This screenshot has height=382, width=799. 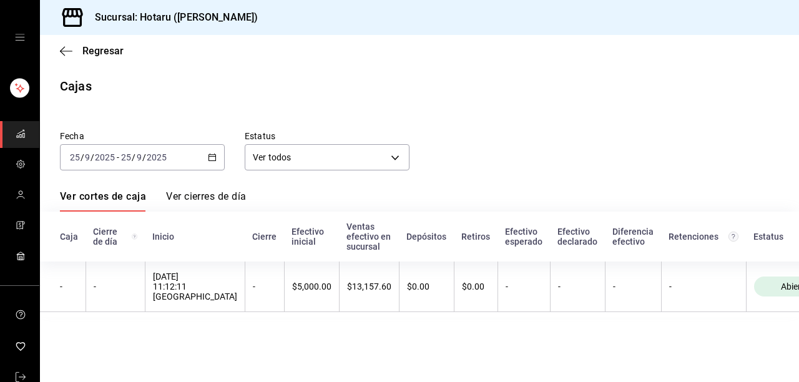 What do you see at coordinates (704, 237) in the screenshot?
I see `div: Retenciones` at bounding box center [704, 237].